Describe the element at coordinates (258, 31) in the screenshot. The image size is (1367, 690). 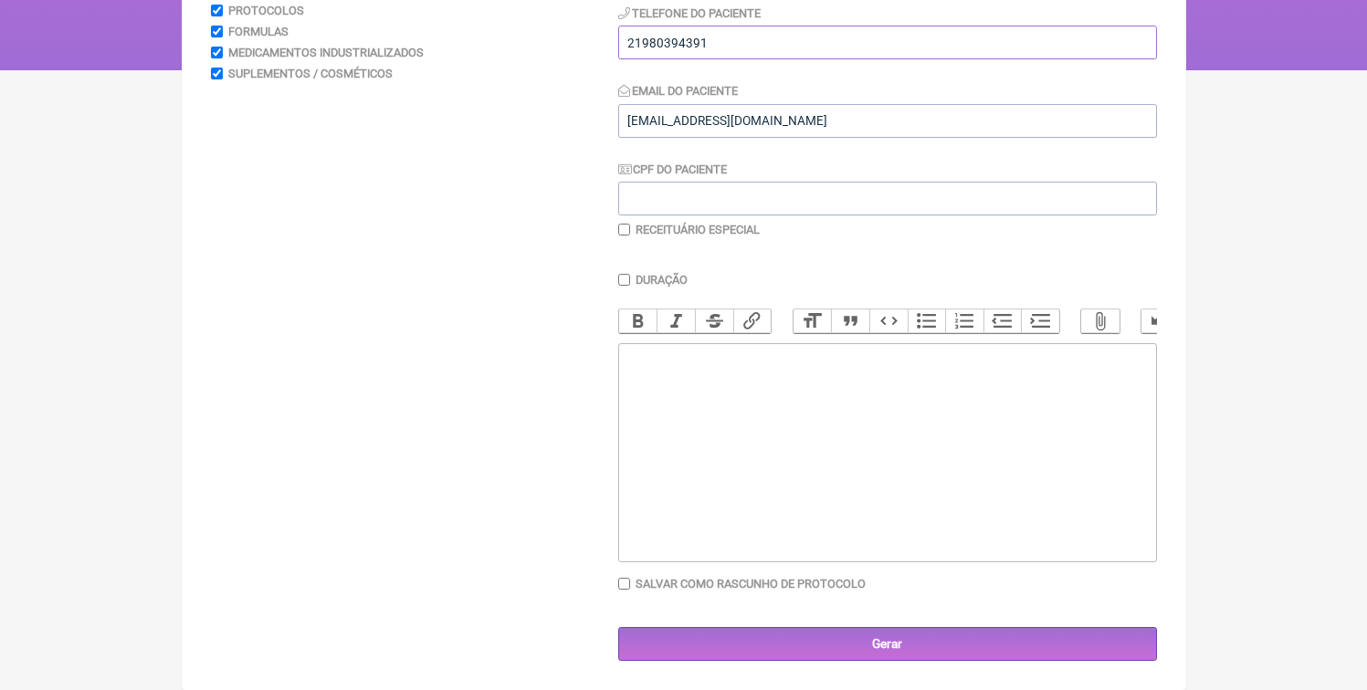
I see `label: Formulas` at that location.